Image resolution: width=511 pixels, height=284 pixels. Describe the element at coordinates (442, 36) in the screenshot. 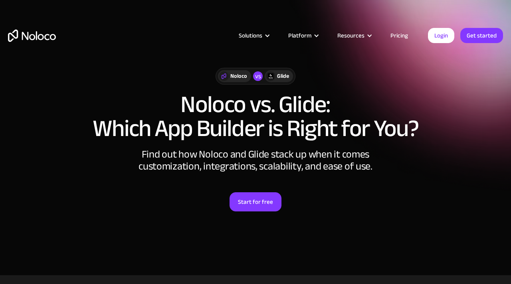

I see `a: Login` at that location.